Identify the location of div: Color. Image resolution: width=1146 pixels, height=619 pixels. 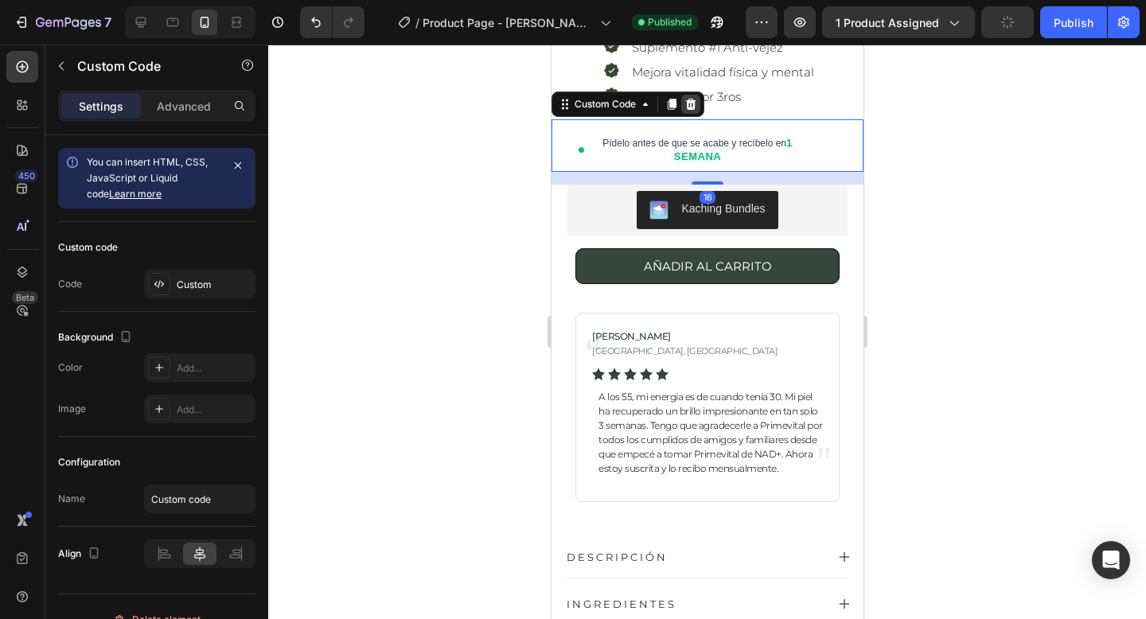
(70, 368).